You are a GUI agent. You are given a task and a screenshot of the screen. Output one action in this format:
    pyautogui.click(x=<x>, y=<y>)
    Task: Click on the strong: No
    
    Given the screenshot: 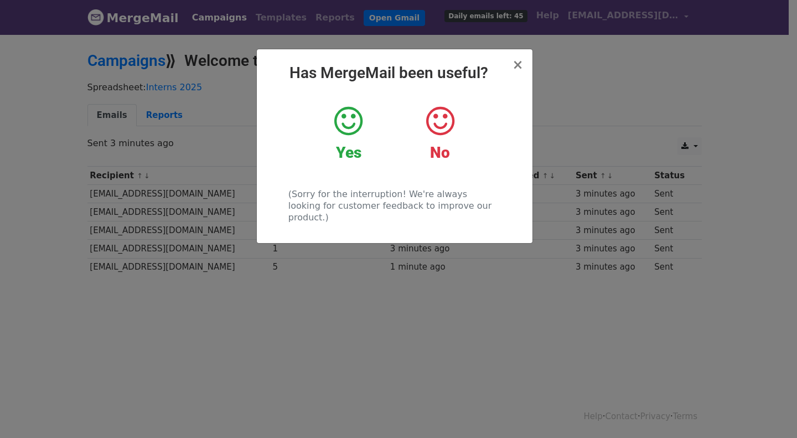 What is the action you would take?
    pyautogui.click(x=440, y=152)
    